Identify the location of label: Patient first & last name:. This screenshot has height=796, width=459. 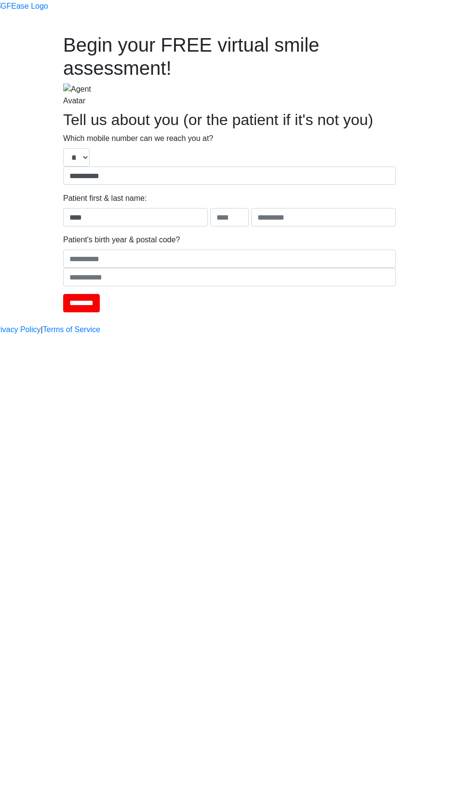
(105, 198).